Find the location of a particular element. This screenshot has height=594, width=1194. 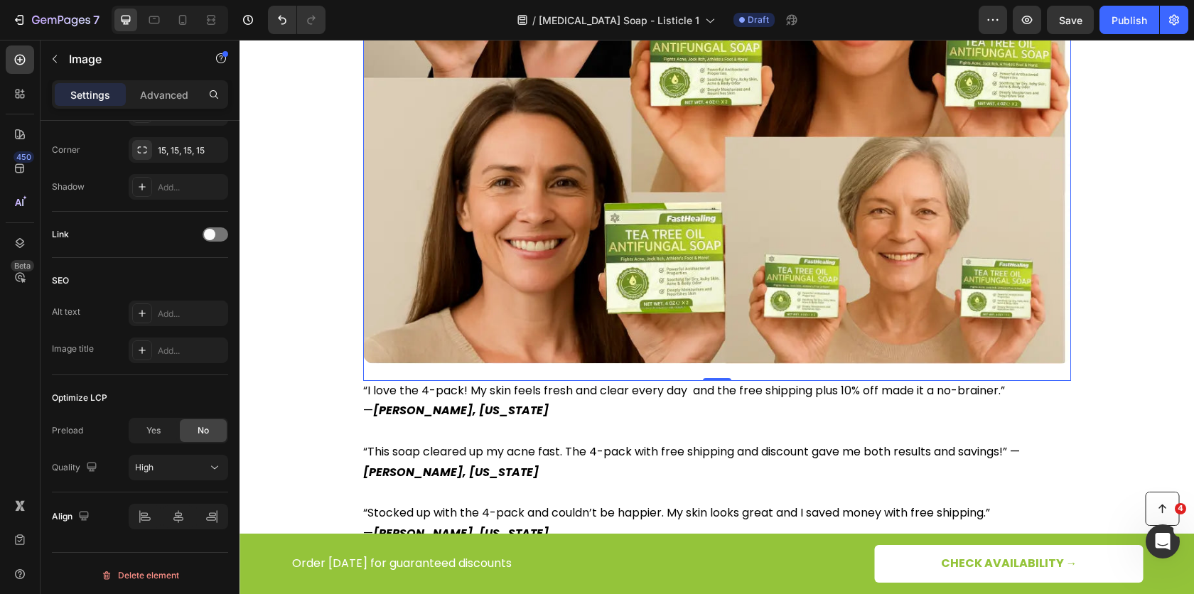

div: Publish is located at coordinates (1130, 20).